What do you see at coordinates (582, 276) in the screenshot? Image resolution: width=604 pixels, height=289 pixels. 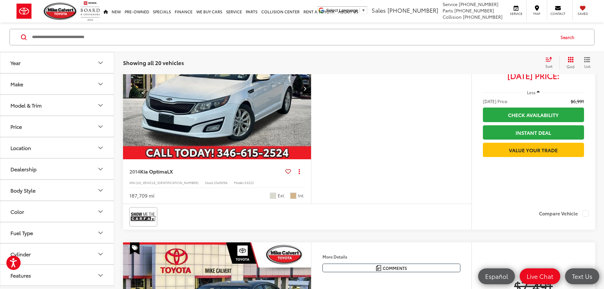 I see `a: Text Us` at bounding box center [582, 276].